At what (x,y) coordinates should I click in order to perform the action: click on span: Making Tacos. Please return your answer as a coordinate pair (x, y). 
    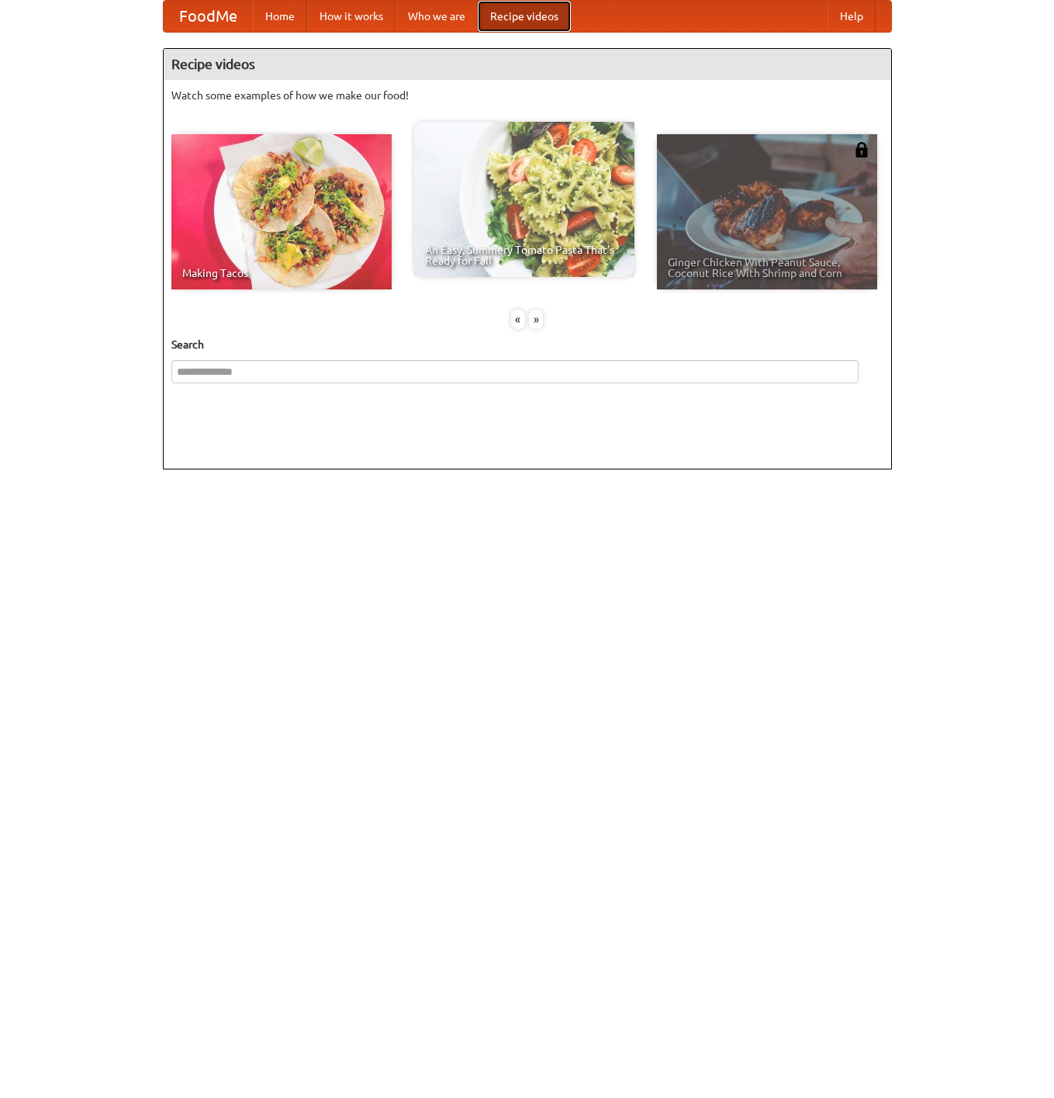
    Looking at the image, I should click on (282, 273).